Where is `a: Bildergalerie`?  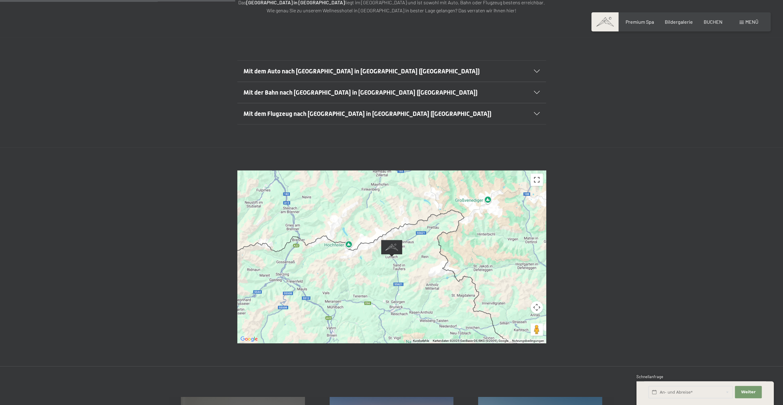 a: Bildergalerie is located at coordinates (678, 22).